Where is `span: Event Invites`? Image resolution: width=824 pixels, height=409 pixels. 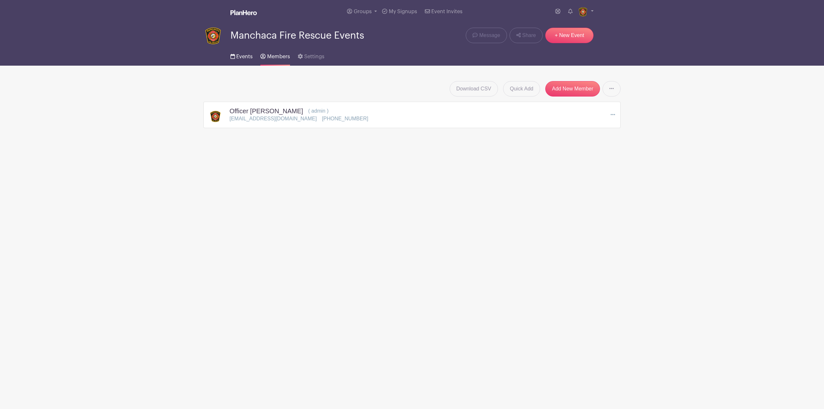
span: Event Invites is located at coordinates (447, 12).